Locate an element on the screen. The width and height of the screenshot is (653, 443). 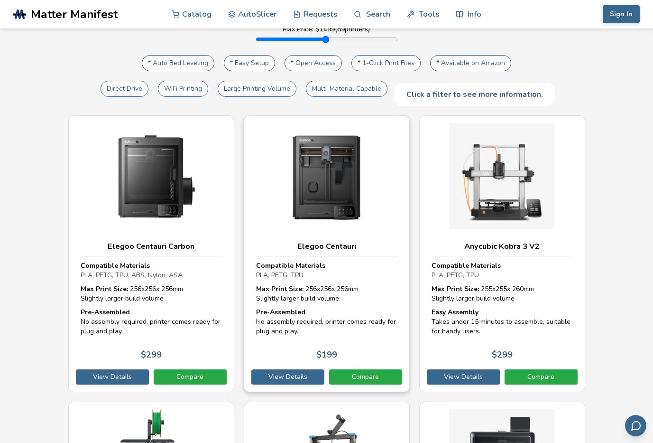
button: * 1-Click Print Files is located at coordinates (386, 63).